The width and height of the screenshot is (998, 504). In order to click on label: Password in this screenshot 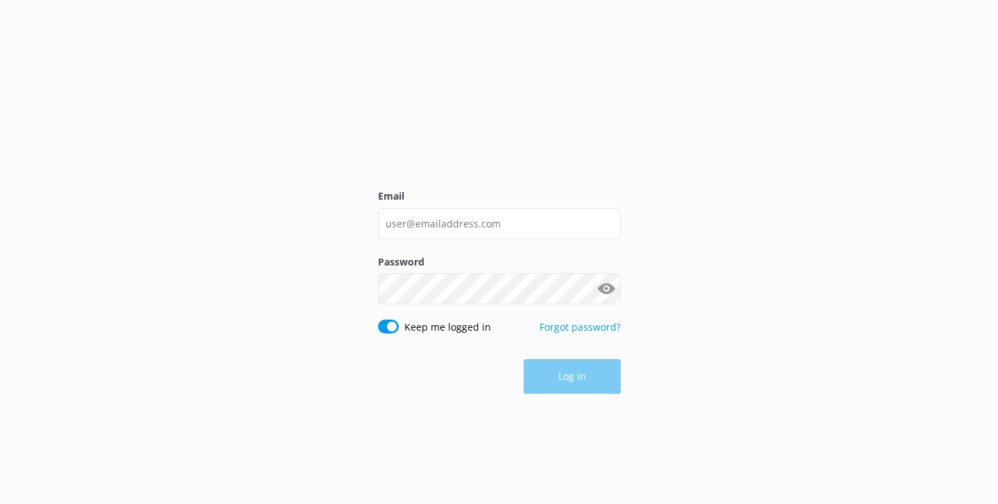, I will do `click(499, 262)`.